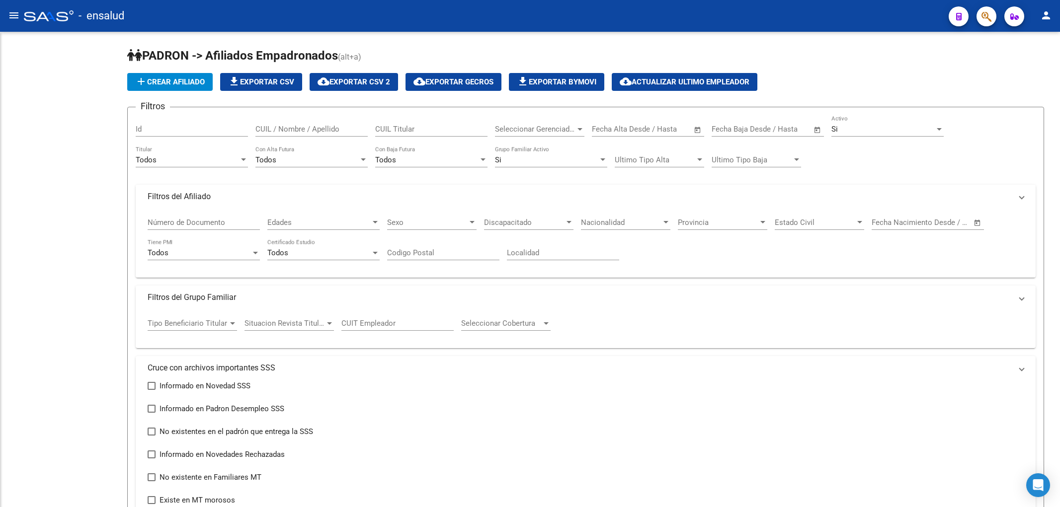 The height and width of the screenshot is (507, 1060). Describe the element at coordinates (453, 82) in the screenshot. I see `button: Exportar GECROS` at that location.